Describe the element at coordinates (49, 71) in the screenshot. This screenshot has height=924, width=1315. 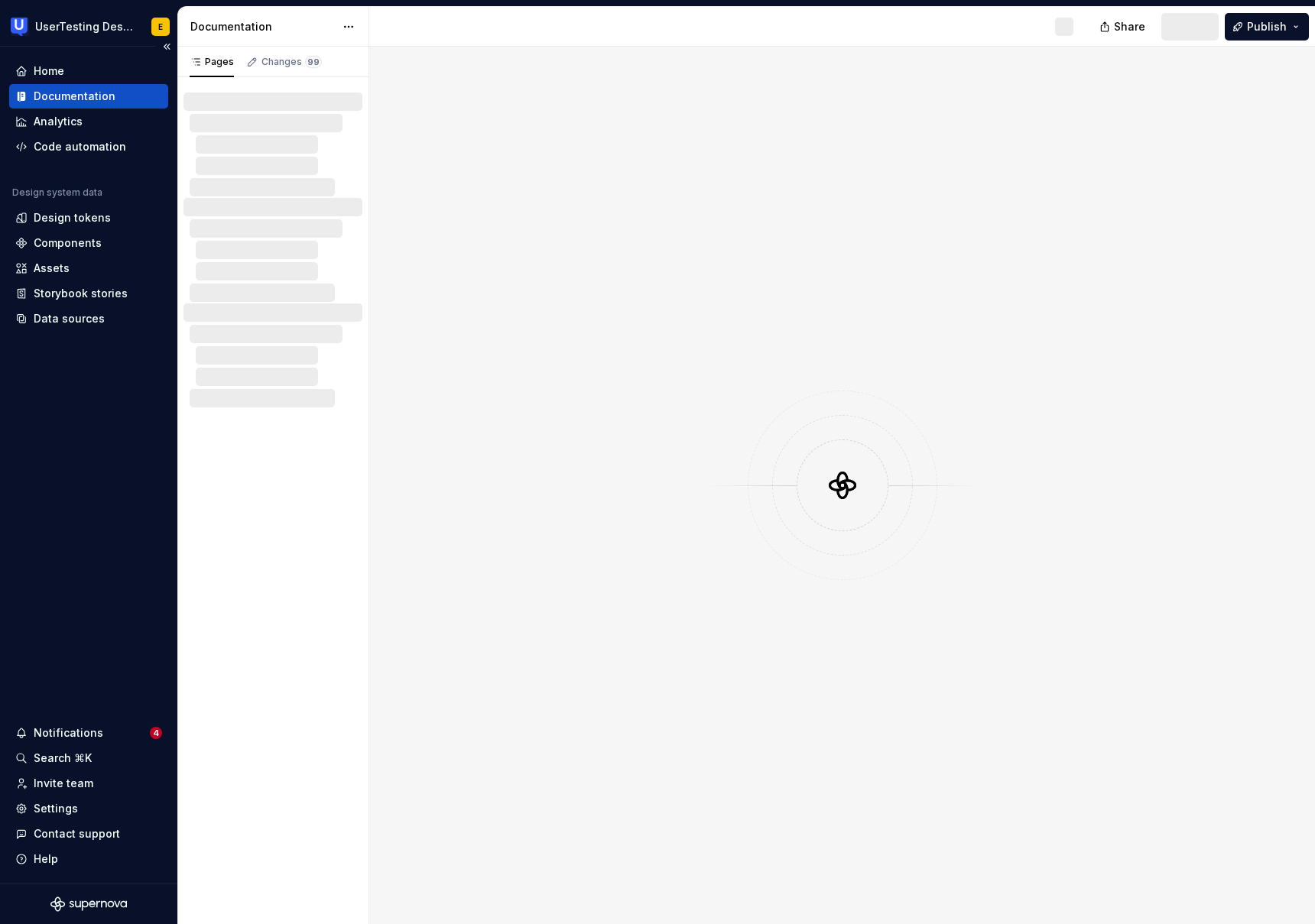
I see `div: Home` at that location.